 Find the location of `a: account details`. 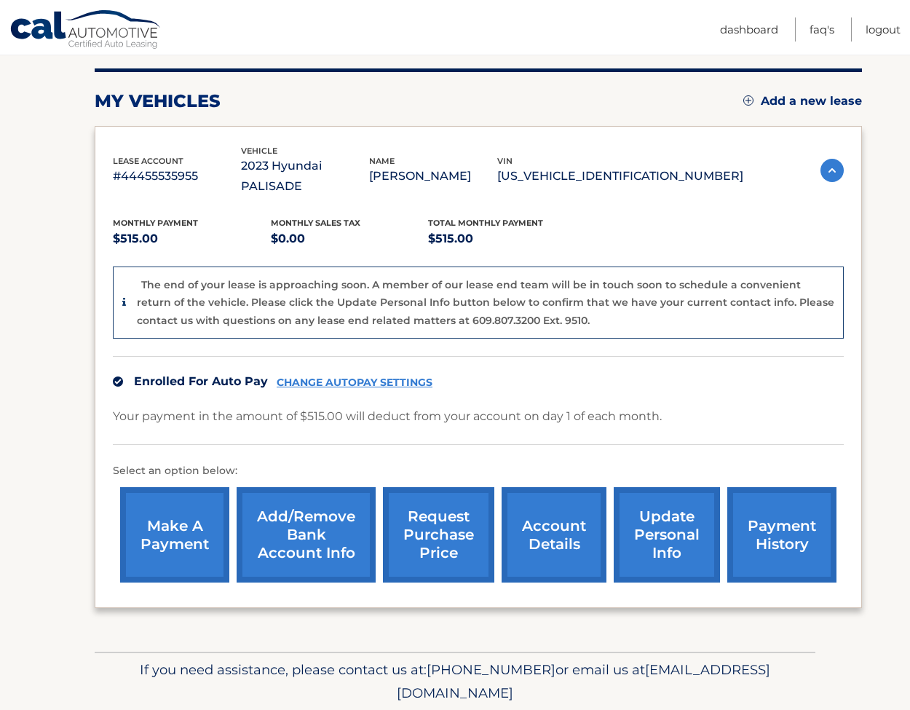

a: account details is located at coordinates (554, 534).